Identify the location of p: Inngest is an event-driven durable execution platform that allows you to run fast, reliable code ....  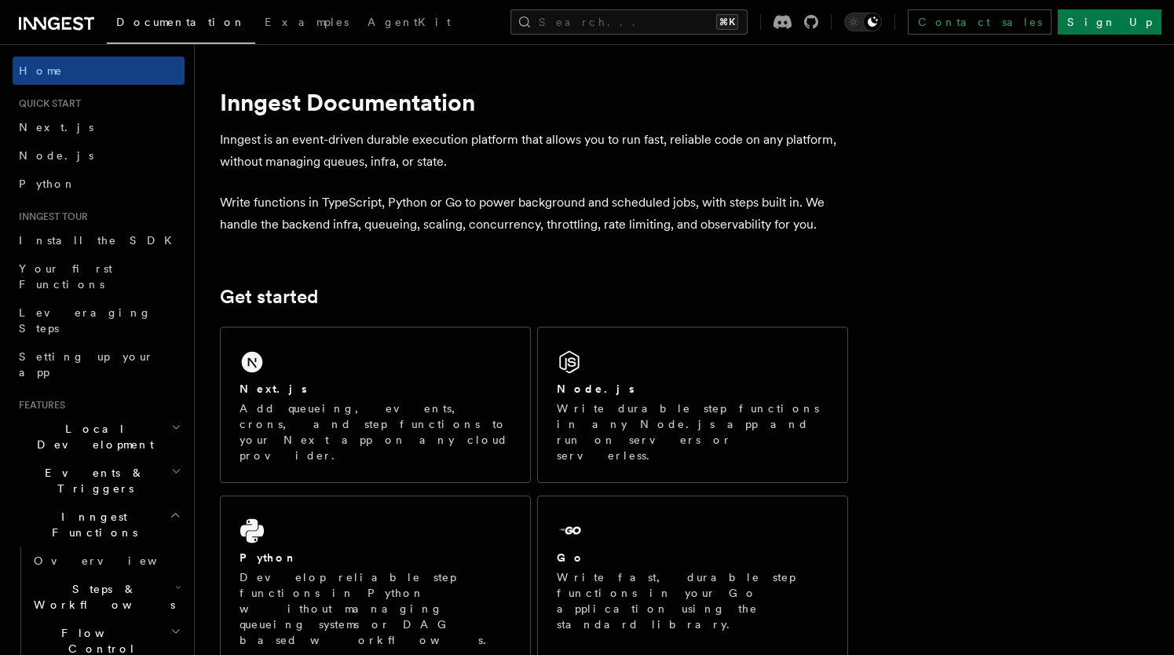
(534, 151).